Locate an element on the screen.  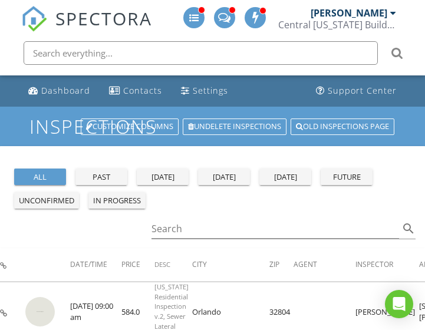
img: The Best Home Inspection Software - Spectora is located at coordinates (34, 19).